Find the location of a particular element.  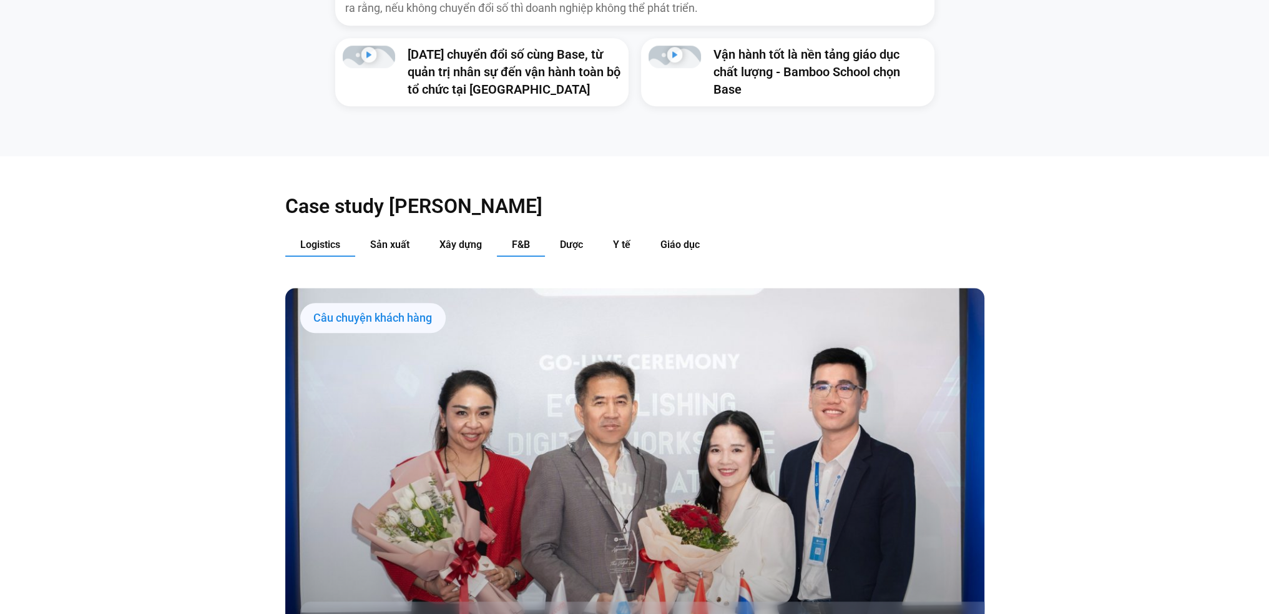

span: Xây dựng is located at coordinates (461, 244).